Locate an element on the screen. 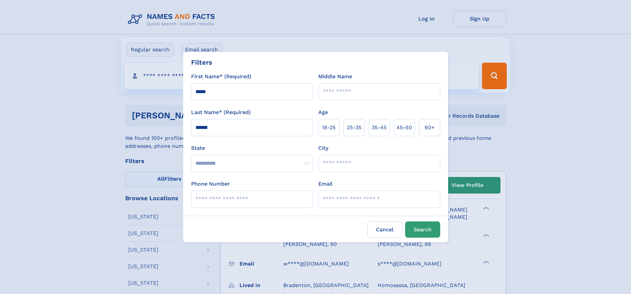 This screenshot has height=294, width=631. span: 45‑60 is located at coordinates (404, 127).